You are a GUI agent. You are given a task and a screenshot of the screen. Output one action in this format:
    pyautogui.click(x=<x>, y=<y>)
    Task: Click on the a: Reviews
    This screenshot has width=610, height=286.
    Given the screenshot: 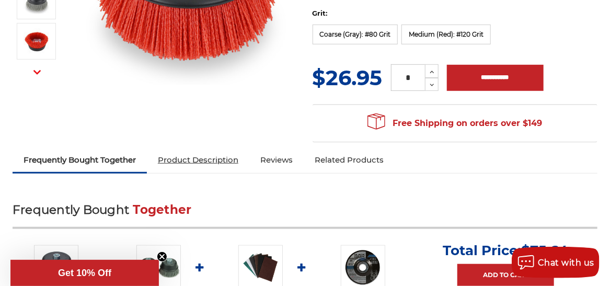 What is the action you would take?
    pyautogui.click(x=276, y=160)
    